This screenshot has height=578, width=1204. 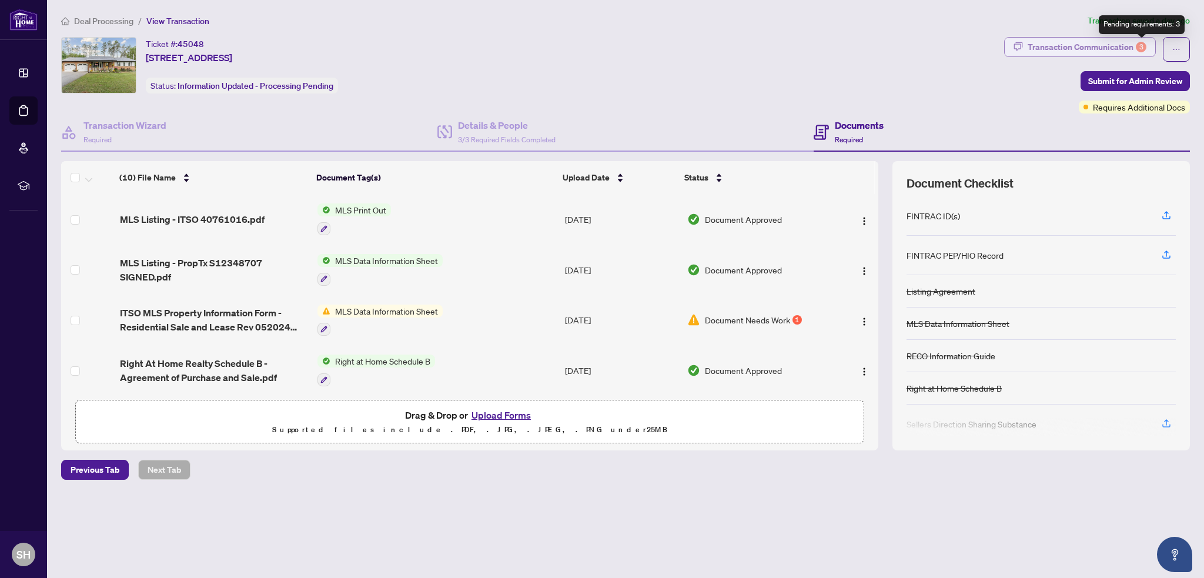 I want to click on span: Document Needs Work, so click(x=747, y=320).